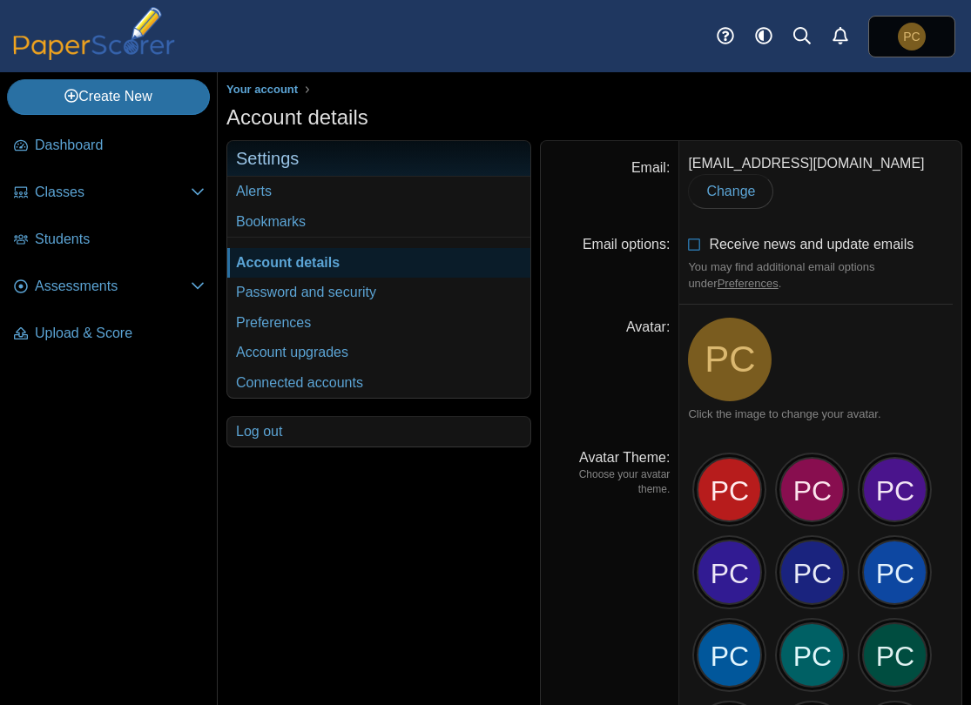  I want to click on a: Your account, so click(262, 90).